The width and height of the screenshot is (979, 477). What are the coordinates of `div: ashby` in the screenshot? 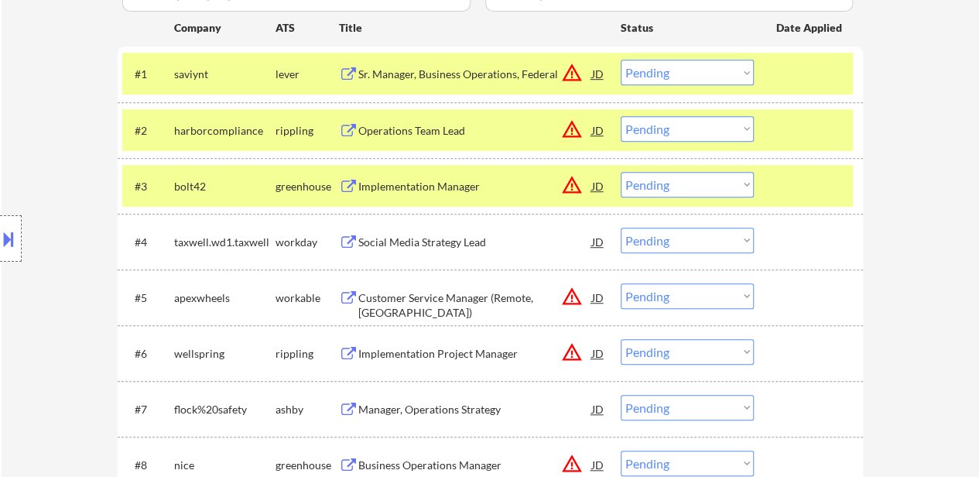 It's located at (307, 409).